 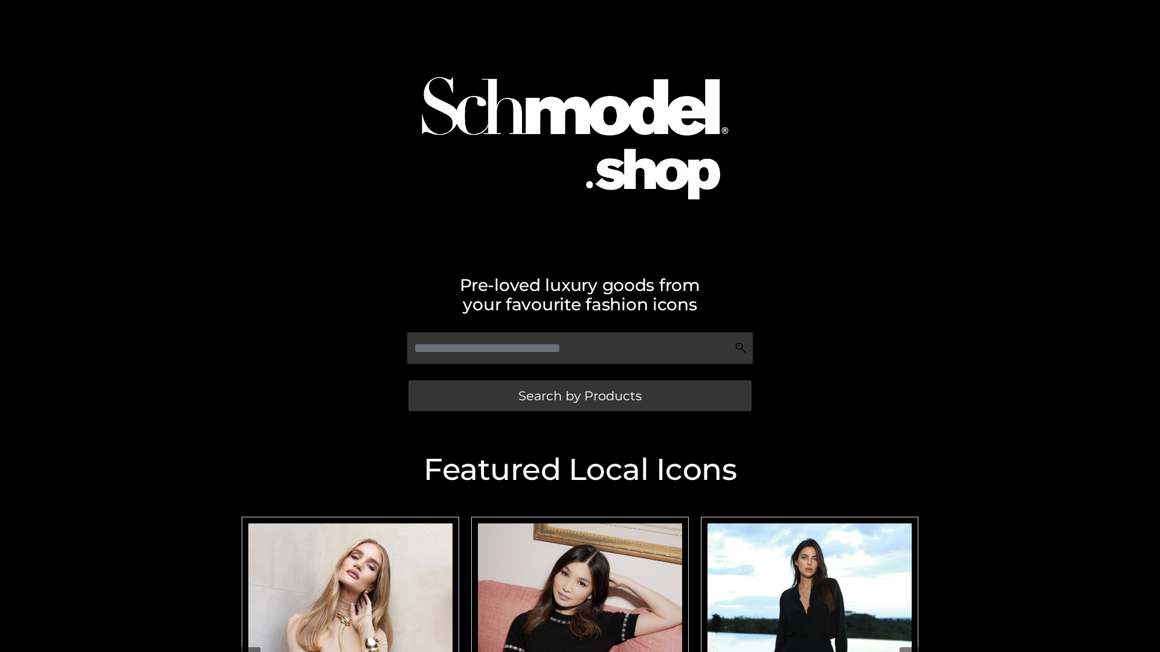 What do you see at coordinates (580, 396) in the screenshot?
I see `a: Search by Products` at bounding box center [580, 396].